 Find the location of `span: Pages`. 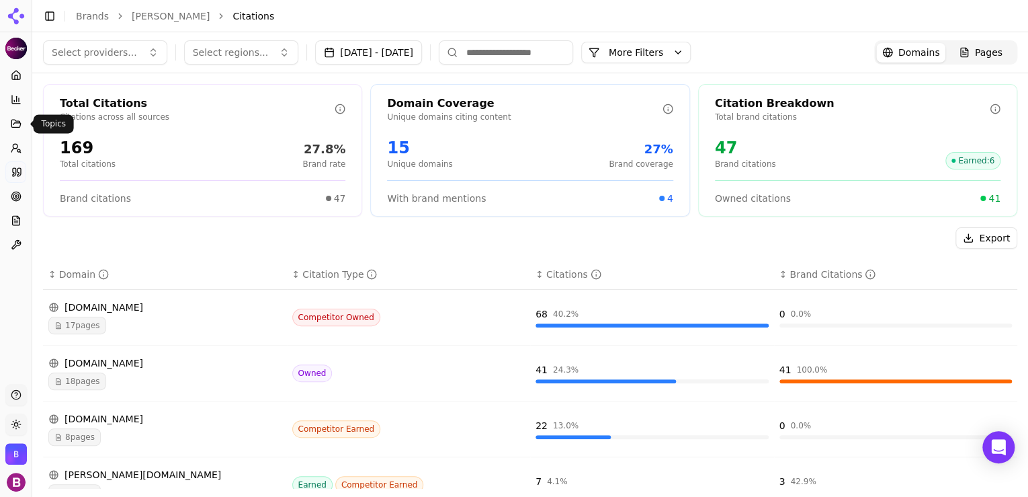

span: Pages is located at coordinates (989, 52).